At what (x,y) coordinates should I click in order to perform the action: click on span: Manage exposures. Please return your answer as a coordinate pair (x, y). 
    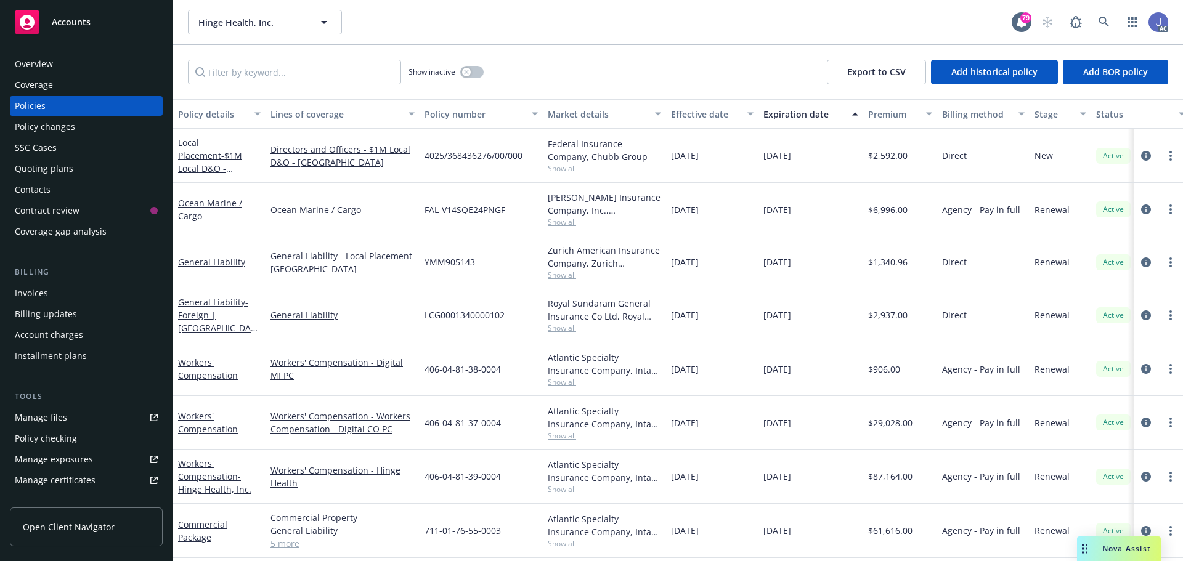
    Looking at the image, I should click on (86, 460).